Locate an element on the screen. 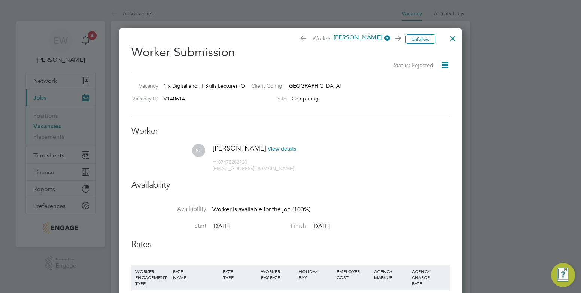 This screenshot has width=581, height=293. div: AGENCY MARKUP is located at coordinates (391, 274).